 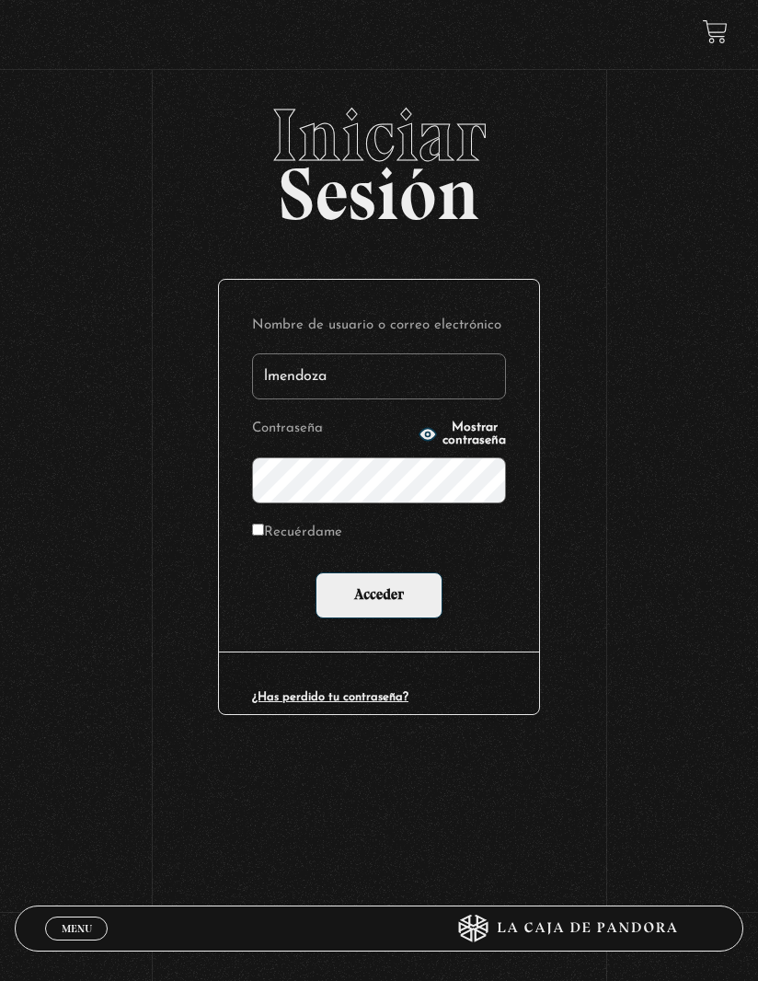 I want to click on label: Contraseña, so click(x=332, y=429).